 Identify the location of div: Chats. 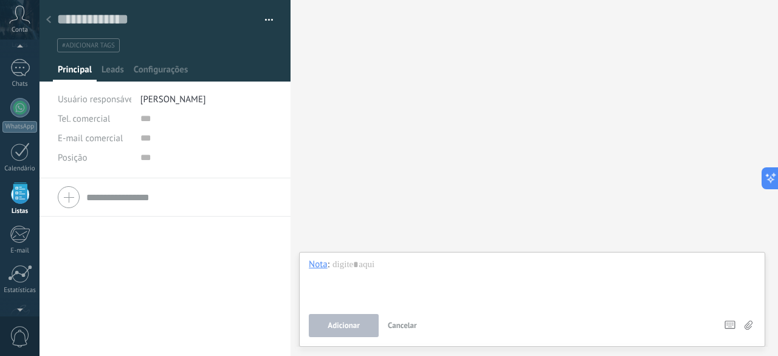
(20, 84).